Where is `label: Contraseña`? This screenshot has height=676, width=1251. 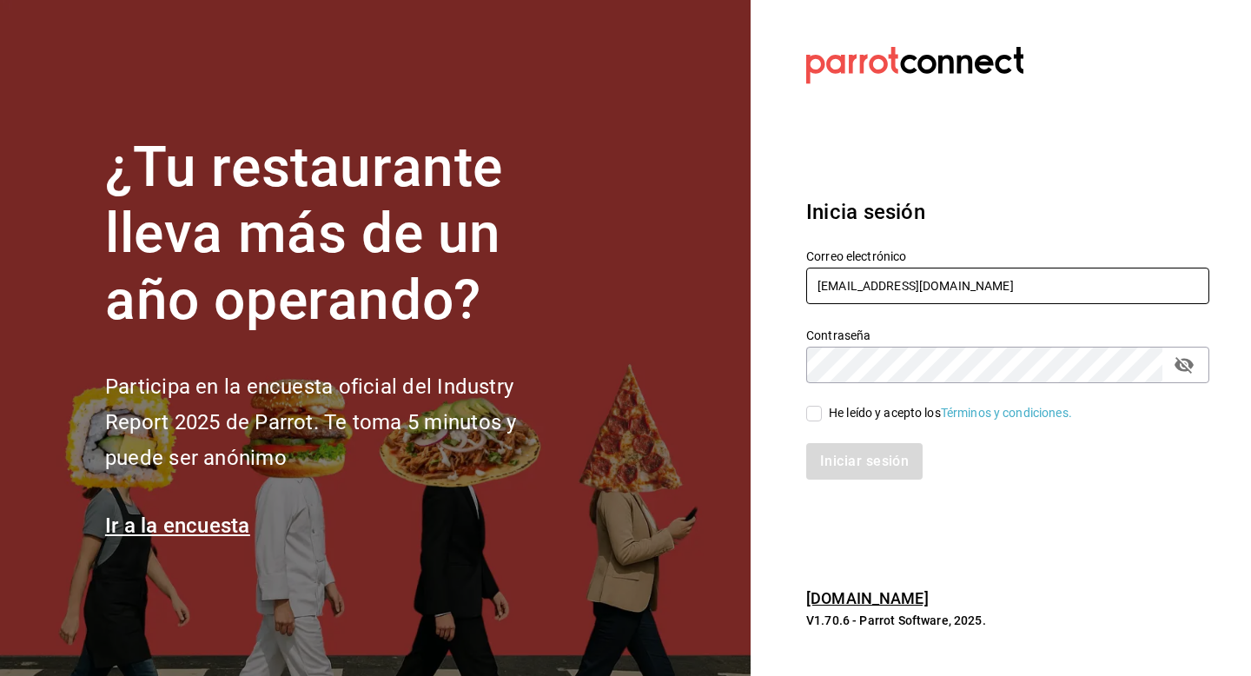 label: Contraseña is located at coordinates (1007, 334).